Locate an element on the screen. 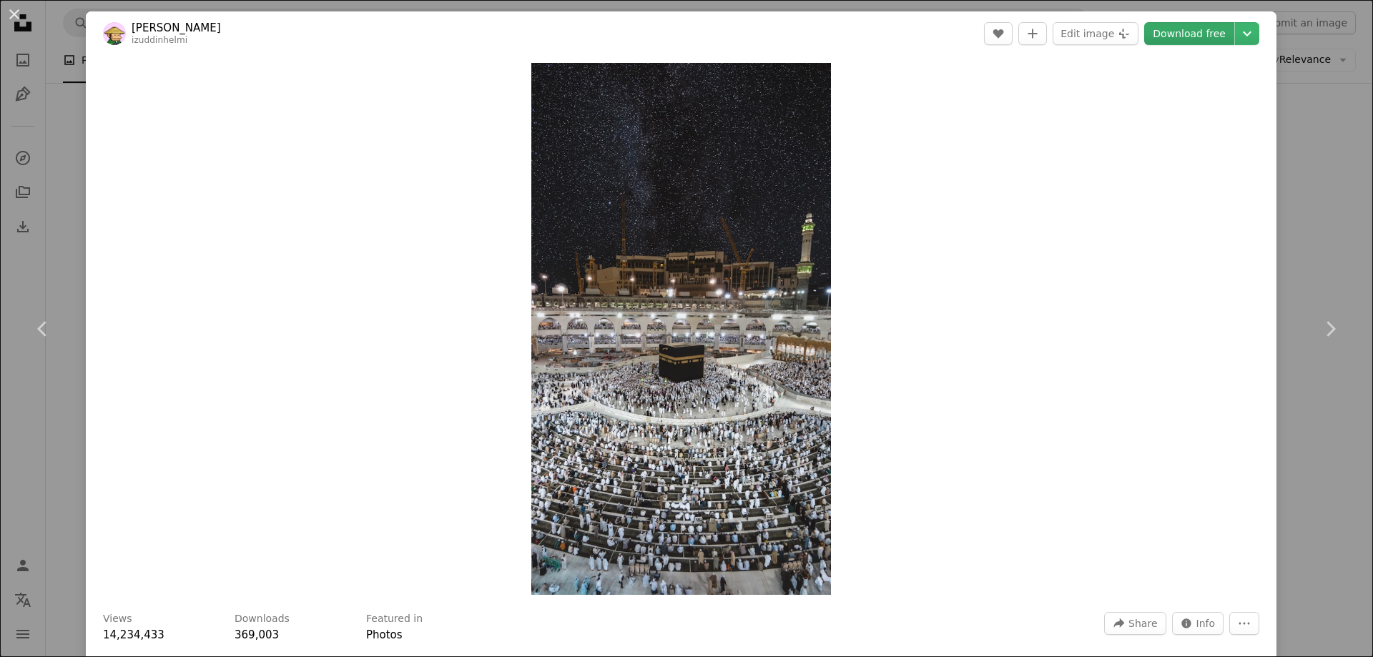  h3: Views is located at coordinates (117, 619).